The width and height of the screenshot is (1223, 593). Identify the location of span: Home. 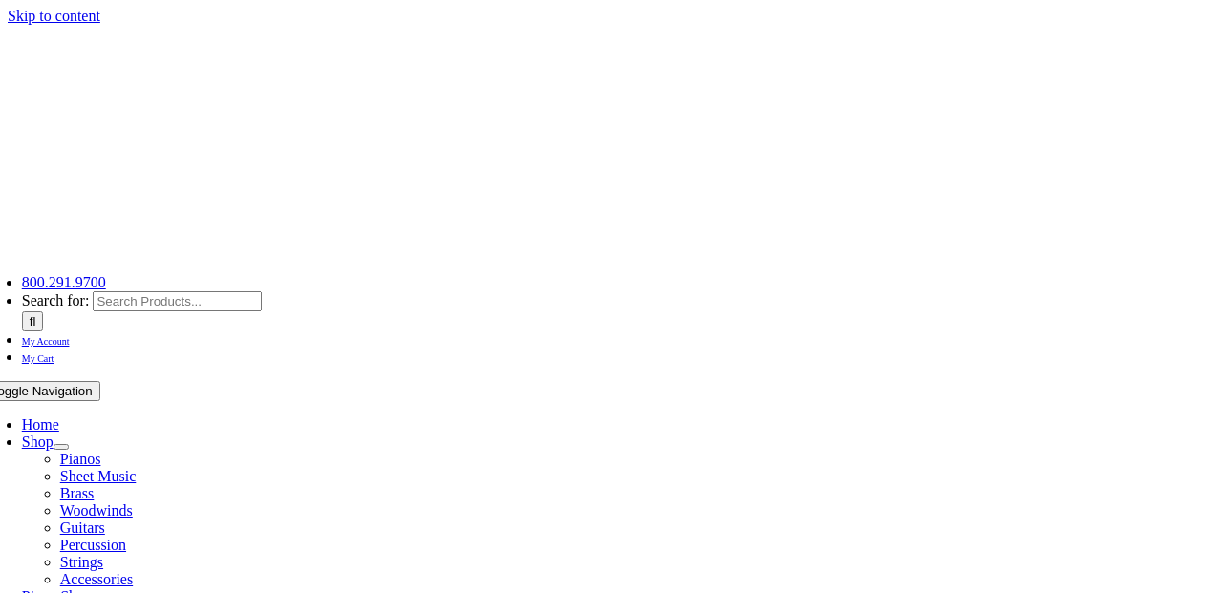
(40, 424).